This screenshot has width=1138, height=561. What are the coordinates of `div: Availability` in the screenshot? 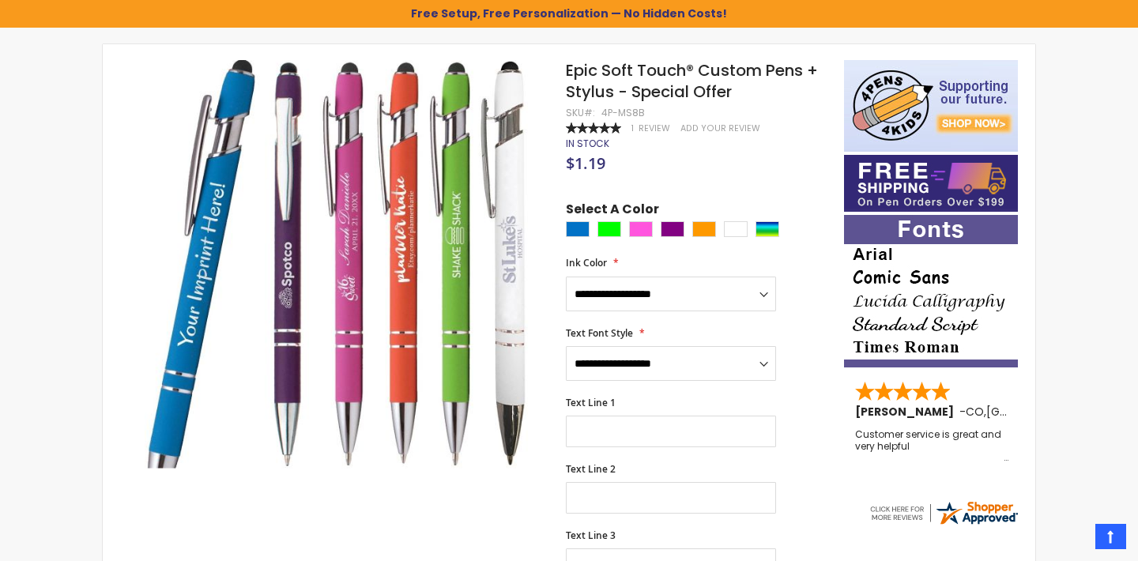 It's located at (587, 144).